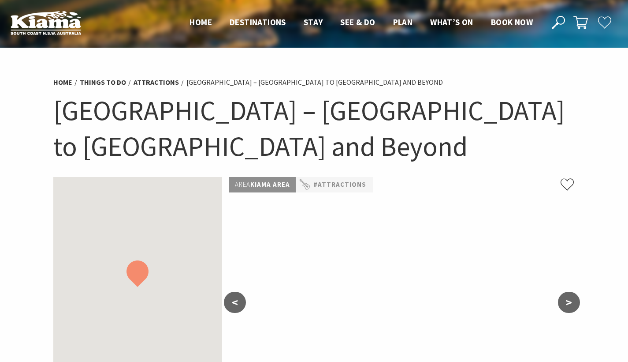  I want to click on a: Home, so click(63, 82).